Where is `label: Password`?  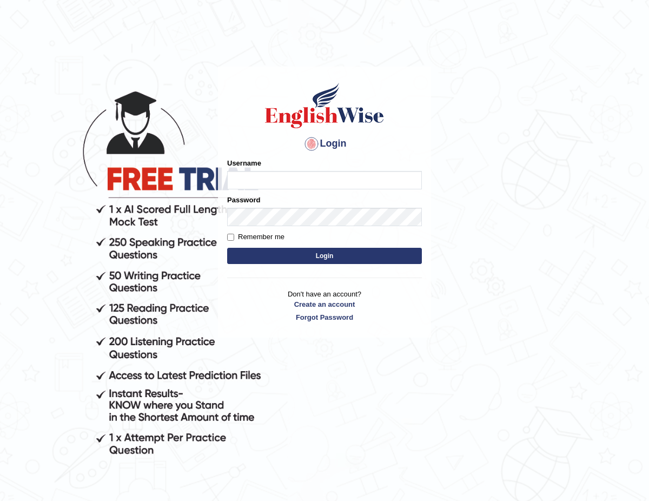
label: Password is located at coordinates (243, 200).